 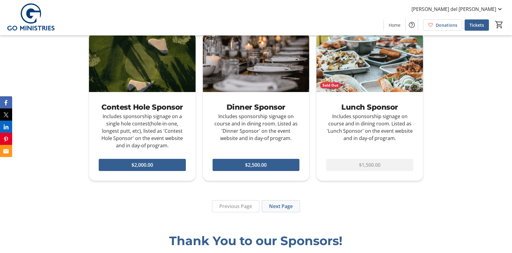 What do you see at coordinates (370, 127) in the screenshot?
I see `div: Includes sponsorship signage on course and in dining room. Listed as 'Lunch Sponsor' on the event...` at bounding box center [370, 127].